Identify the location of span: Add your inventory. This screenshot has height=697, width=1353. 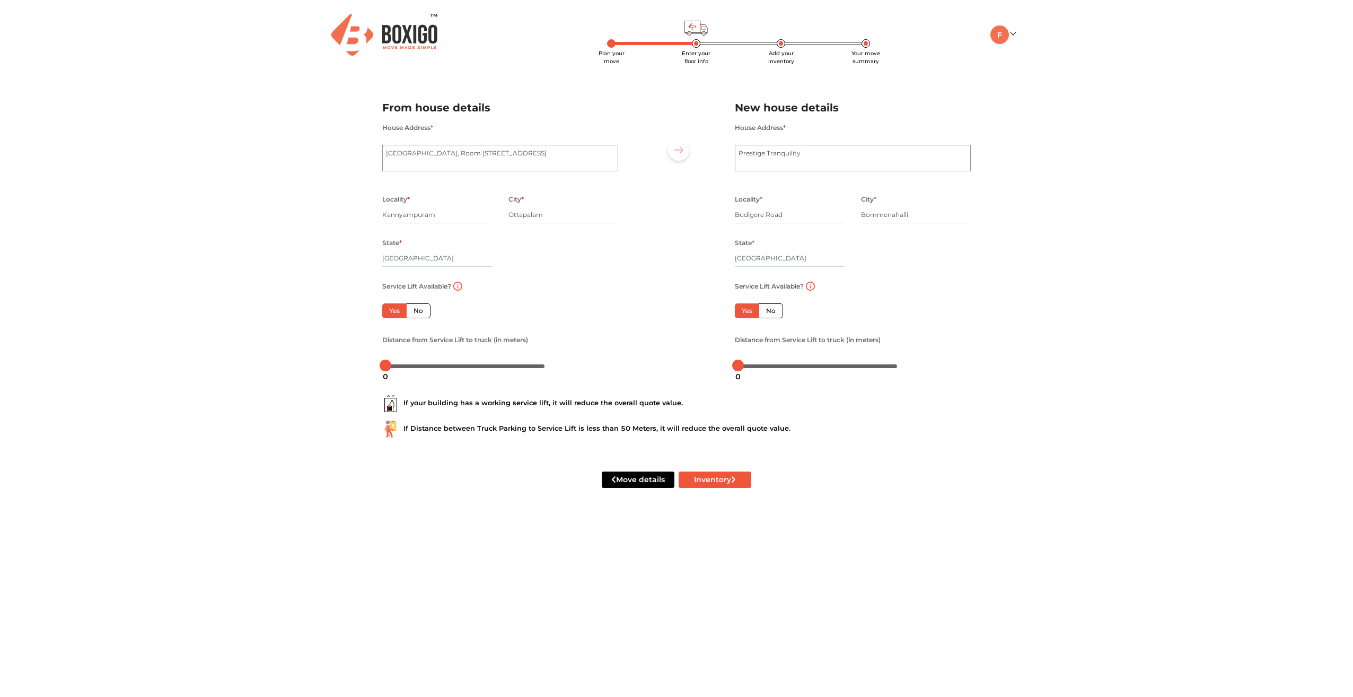
(781, 57).